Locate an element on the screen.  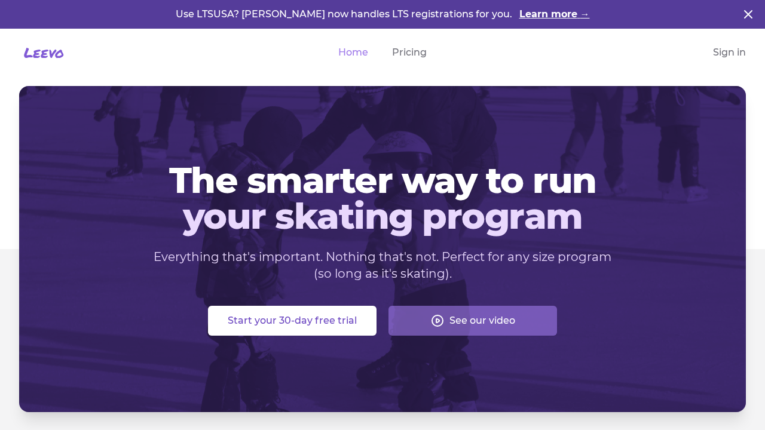
a: Pricing is located at coordinates (409, 53).